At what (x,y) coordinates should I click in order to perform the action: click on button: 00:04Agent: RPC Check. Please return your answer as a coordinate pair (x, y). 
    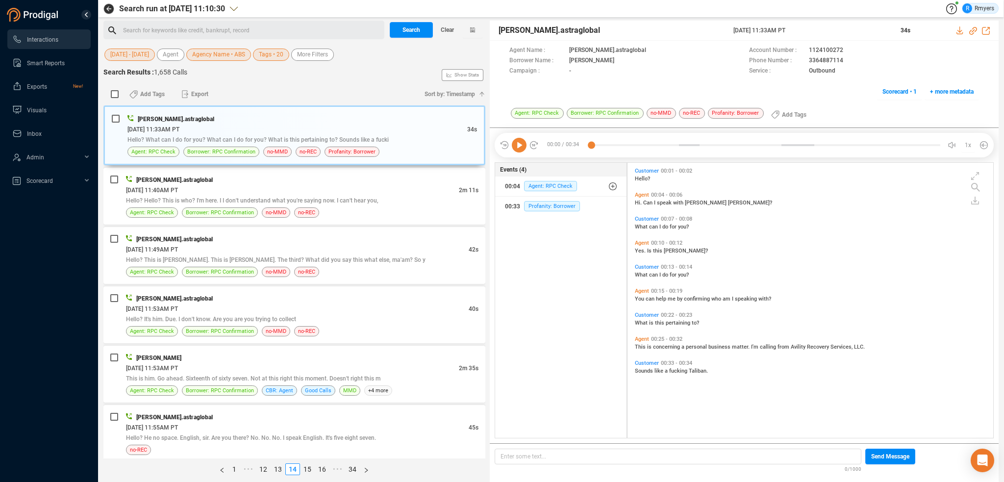
    Looking at the image, I should click on (561, 186).